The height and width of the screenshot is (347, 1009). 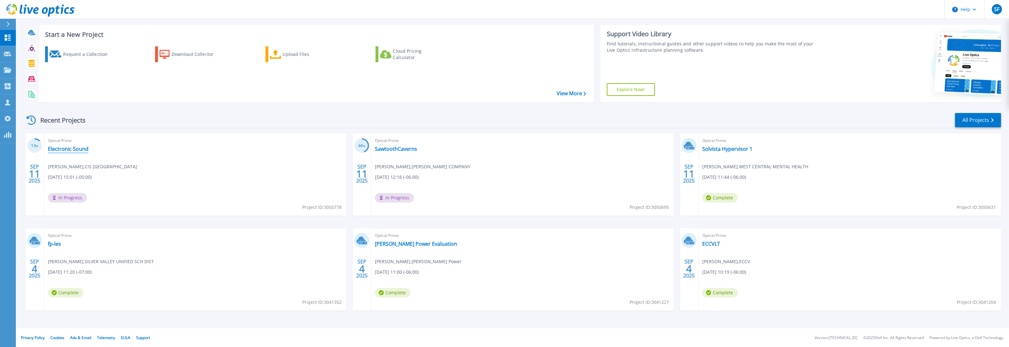 What do you see at coordinates (57, 337) in the screenshot?
I see `a: Cookies` at bounding box center [57, 337].